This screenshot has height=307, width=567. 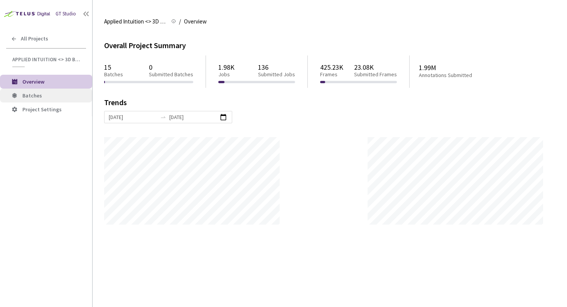 What do you see at coordinates (460, 75) in the screenshot?
I see `p: Annotations Submitted` at bounding box center [460, 75].